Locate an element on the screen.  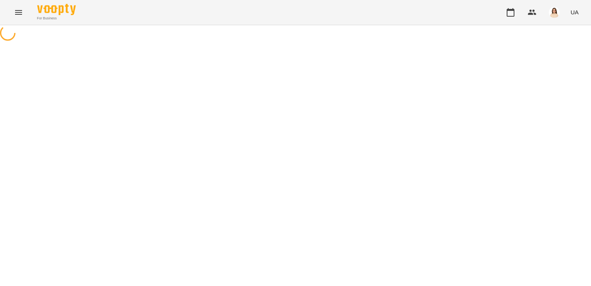
span: UA is located at coordinates (575, 12).